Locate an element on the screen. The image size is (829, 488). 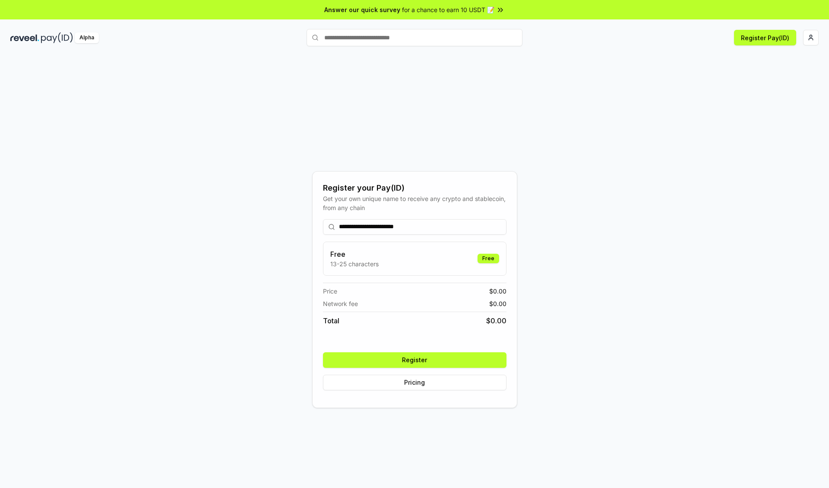
span: Price is located at coordinates (330, 291).